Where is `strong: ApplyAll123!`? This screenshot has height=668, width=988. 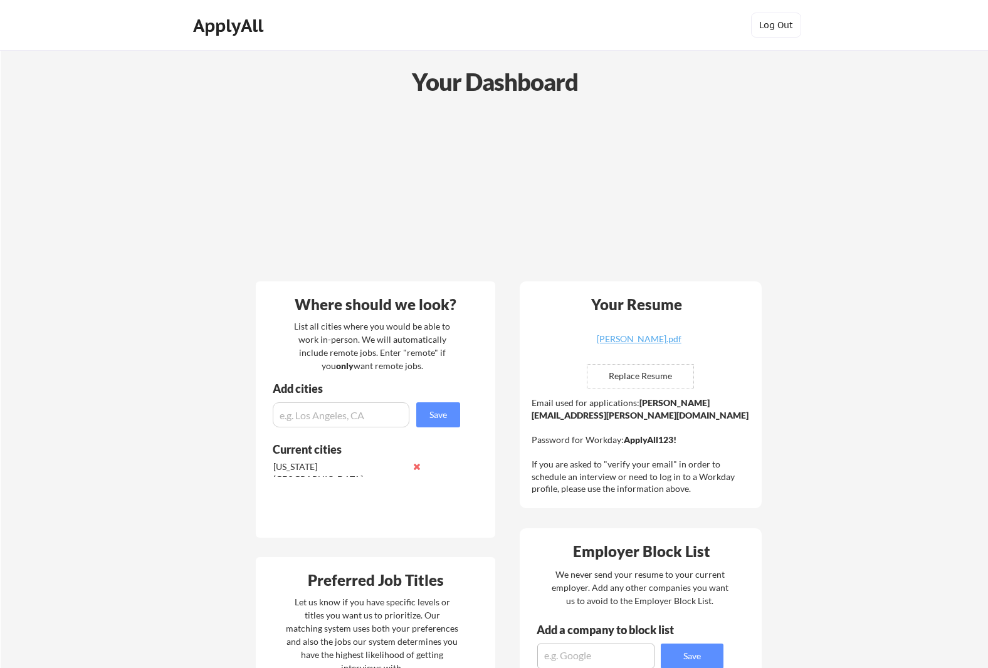
strong: ApplyAll123! is located at coordinates (650, 440).